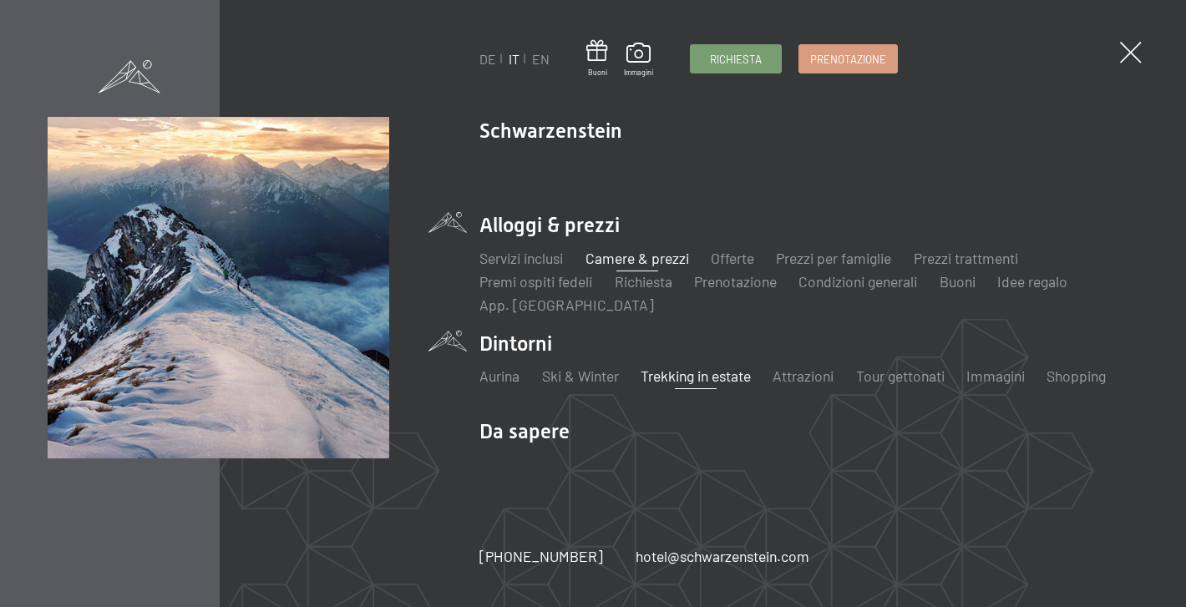  Describe the element at coordinates (638, 73) in the screenshot. I see `span: Immagini` at that location.